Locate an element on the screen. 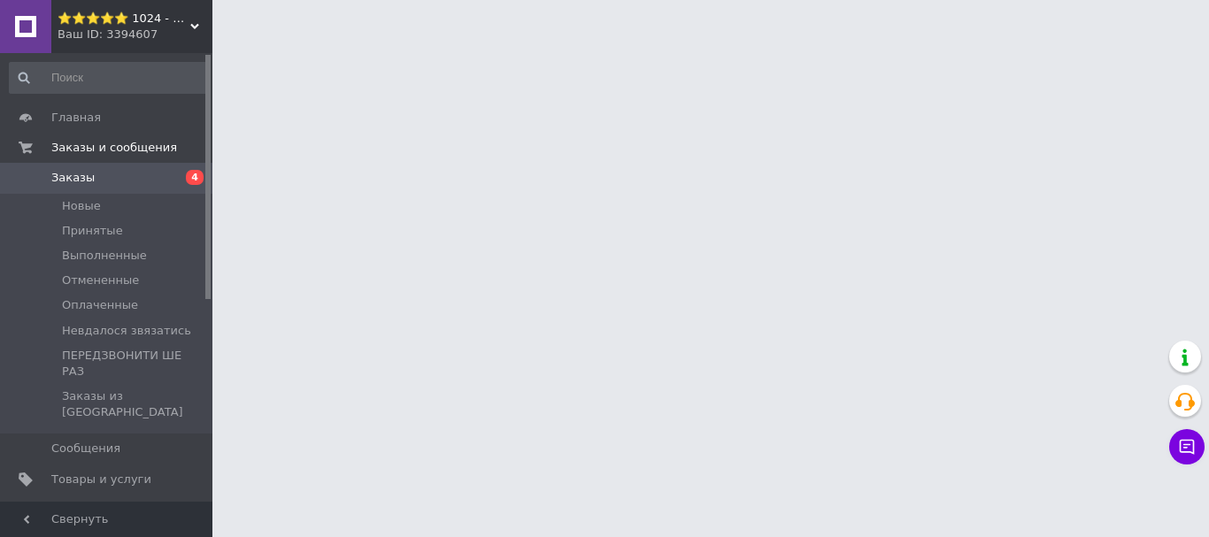 This screenshot has width=1209, height=537. span: ПЕРЕДЗВОНИТИ ШЕ РАЗ is located at coordinates (135, 364).